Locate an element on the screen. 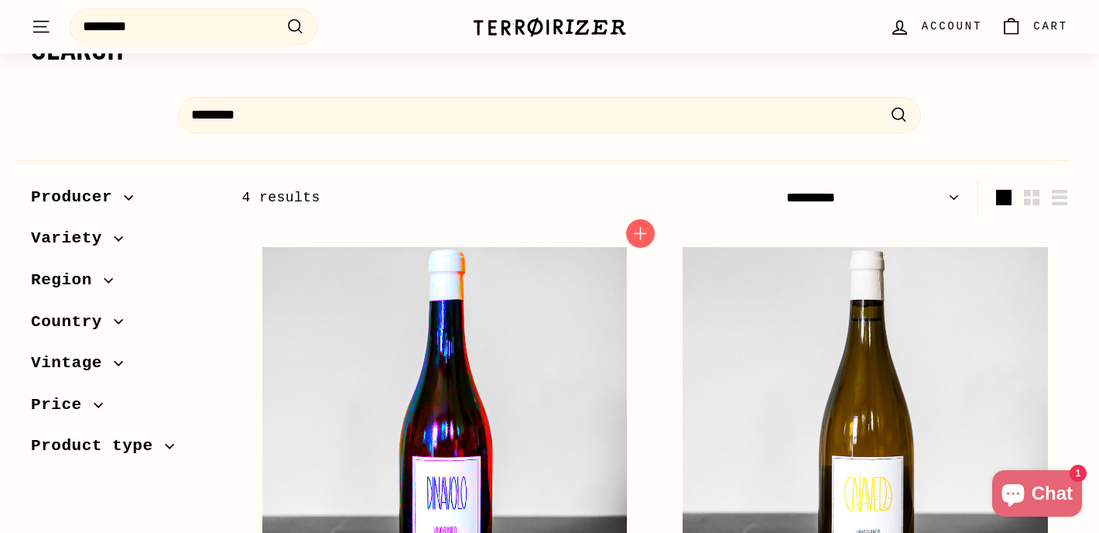 This screenshot has height=533, width=1099. button: Product type is located at coordinates (124, 450).